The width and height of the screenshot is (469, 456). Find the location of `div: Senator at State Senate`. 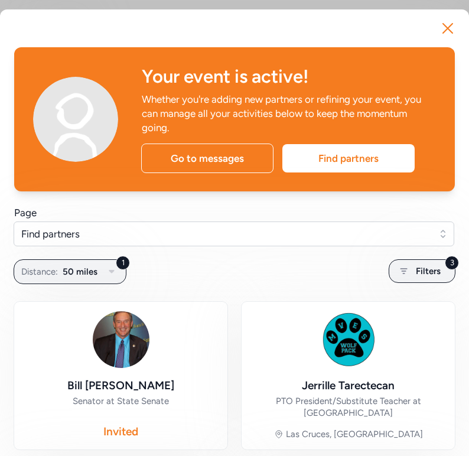

div: Senator at State Senate is located at coordinates (120, 401).